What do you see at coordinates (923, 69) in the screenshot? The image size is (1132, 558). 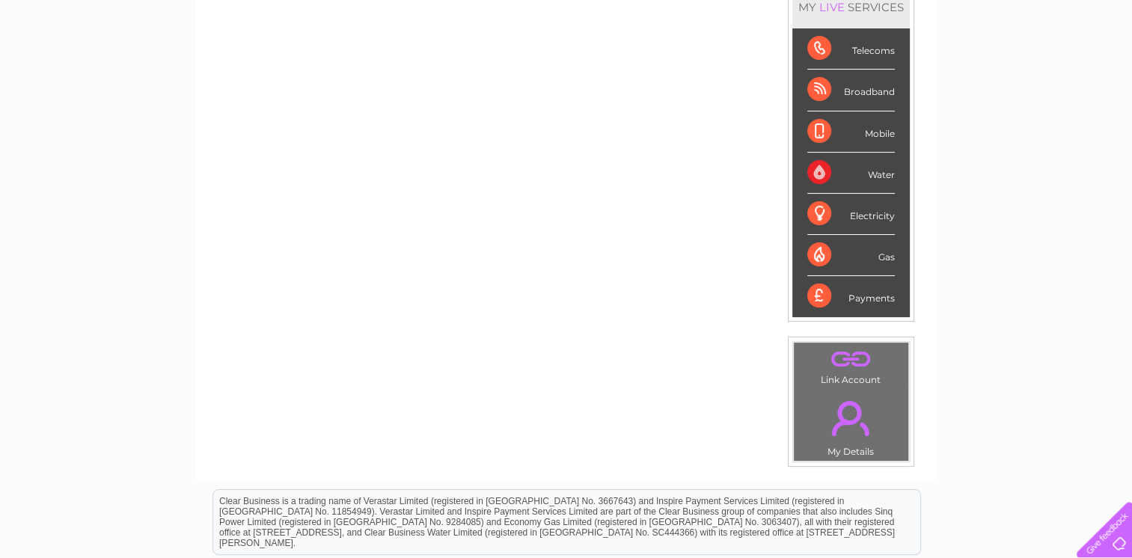 I see `a: Energy` at bounding box center [923, 69].